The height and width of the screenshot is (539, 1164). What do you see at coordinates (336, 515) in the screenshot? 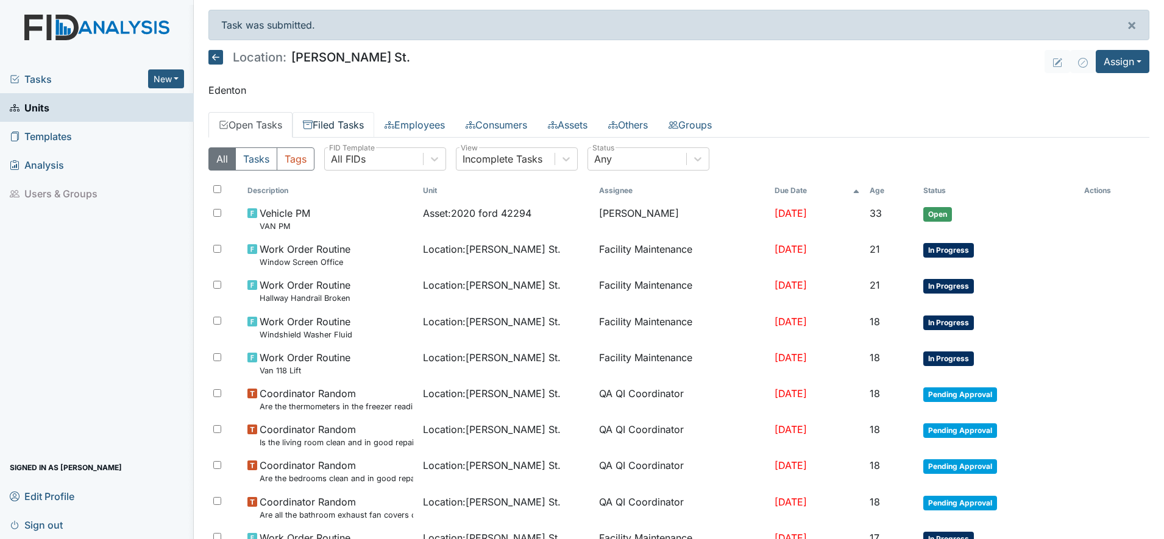
I see `small: Are all the bathroom exhaust fan covers clean and dust free?` at bounding box center [336, 515].